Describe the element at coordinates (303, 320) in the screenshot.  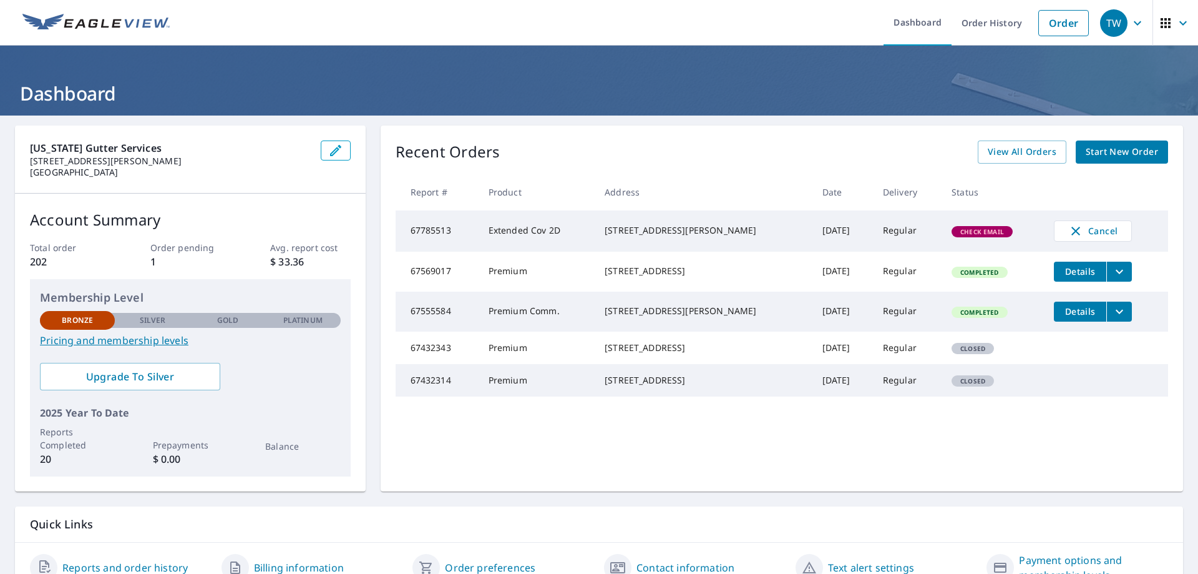
I see `p: Platinum` at that location.